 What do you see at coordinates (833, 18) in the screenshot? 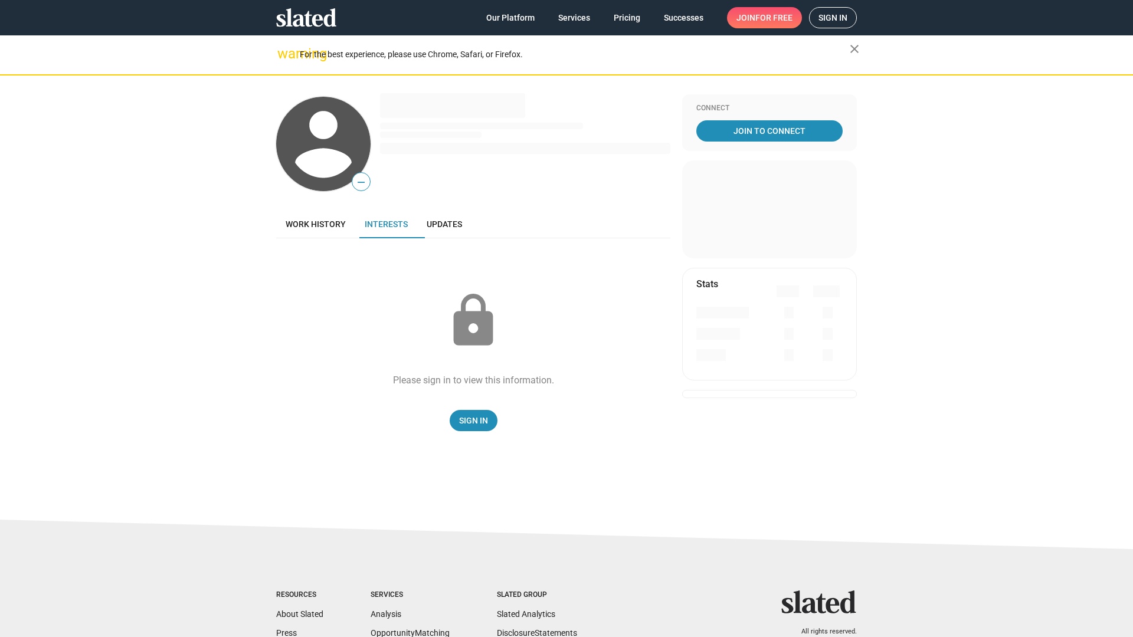
I see `a: Sign in` at bounding box center [833, 18].